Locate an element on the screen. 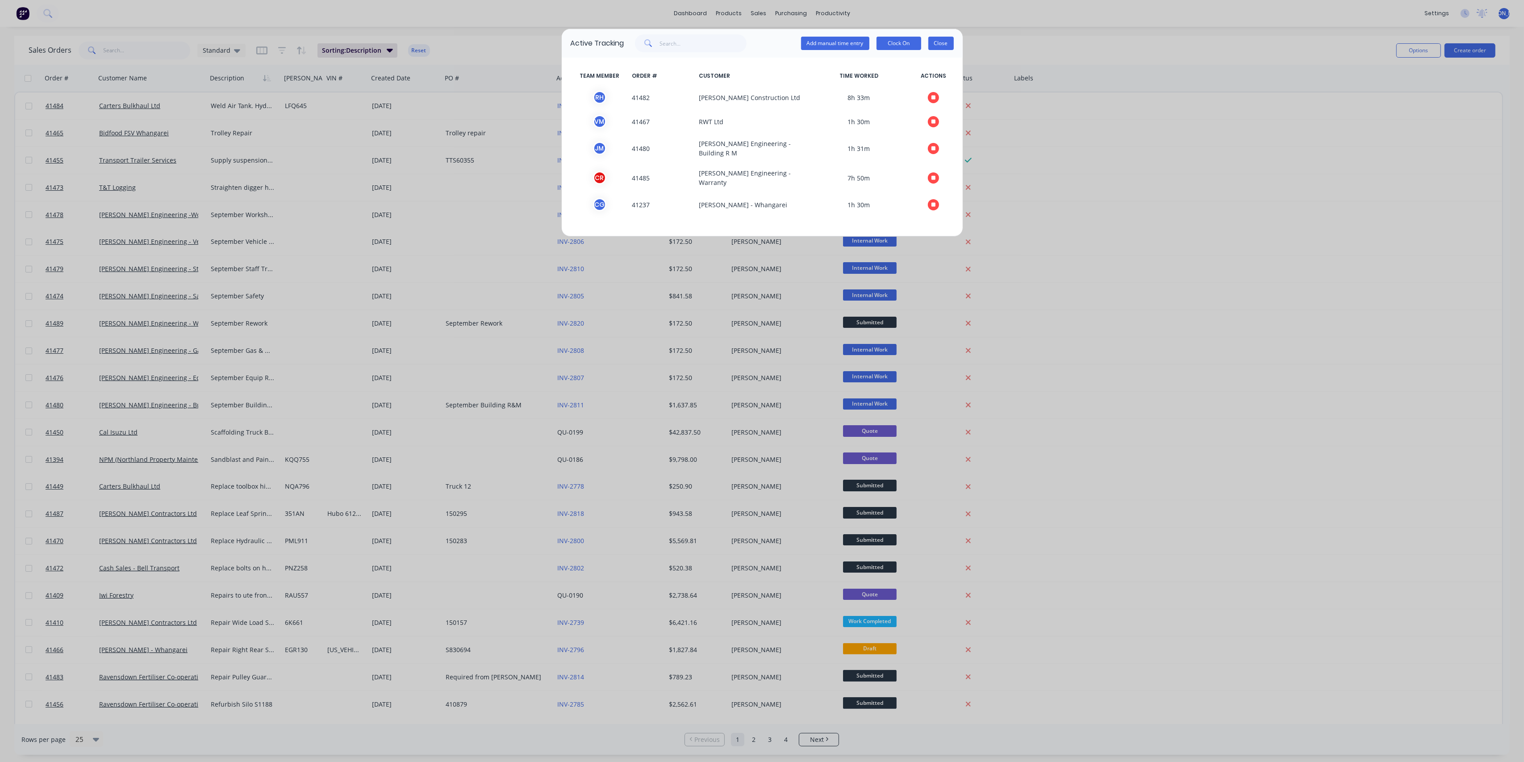 This screenshot has width=1524, height=762. div: J M is located at coordinates (600, 148).